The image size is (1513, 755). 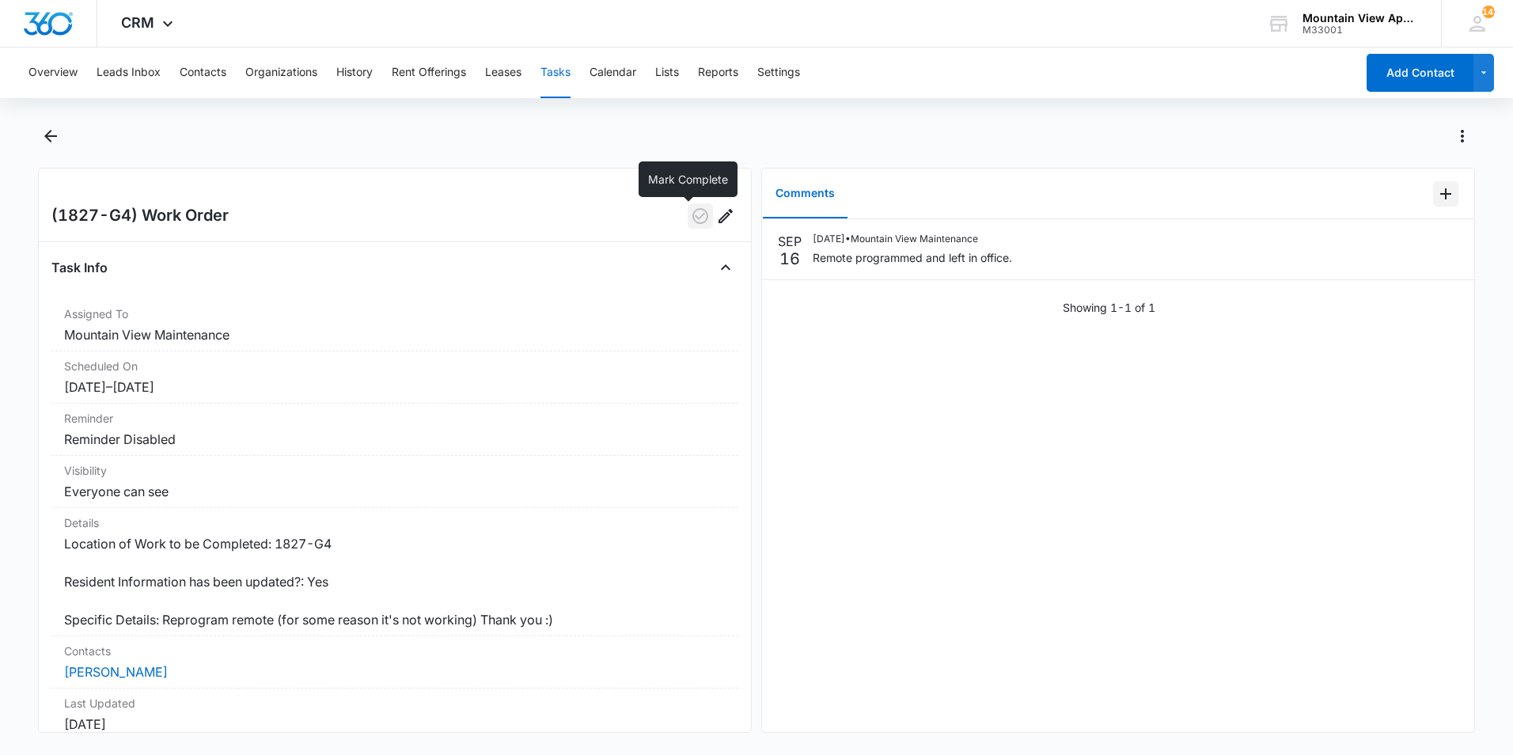 I want to click on button: Lists, so click(x=667, y=73).